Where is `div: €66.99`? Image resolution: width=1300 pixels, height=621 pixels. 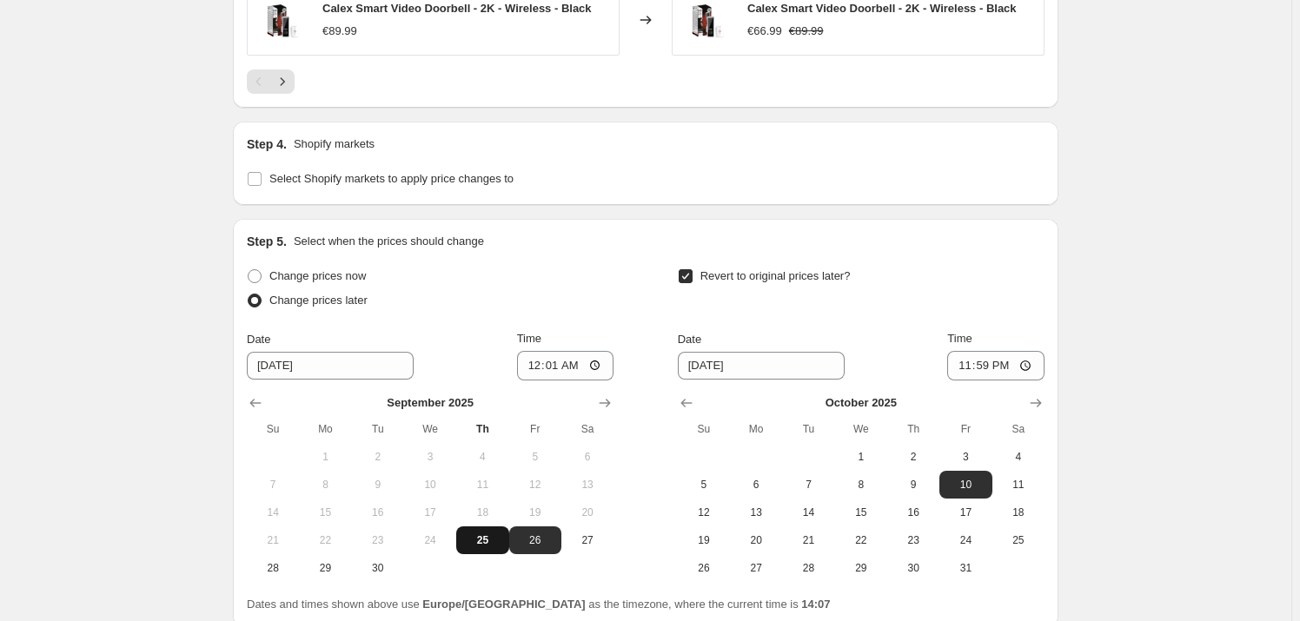 div: €66.99 is located at coordinates (765, 31).